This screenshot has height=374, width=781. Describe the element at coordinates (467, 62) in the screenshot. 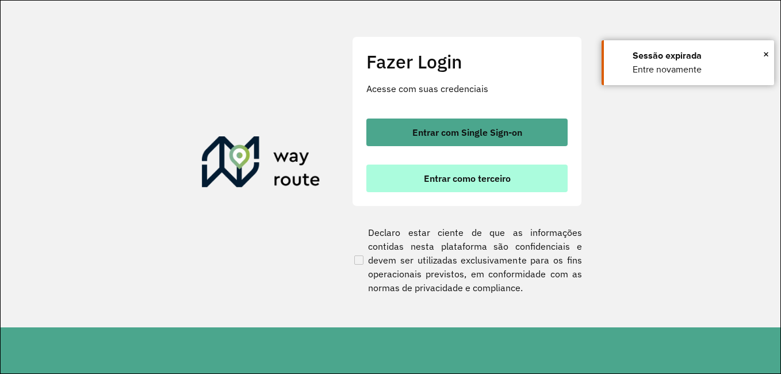

I see `h2: Fazer Login` at that location.